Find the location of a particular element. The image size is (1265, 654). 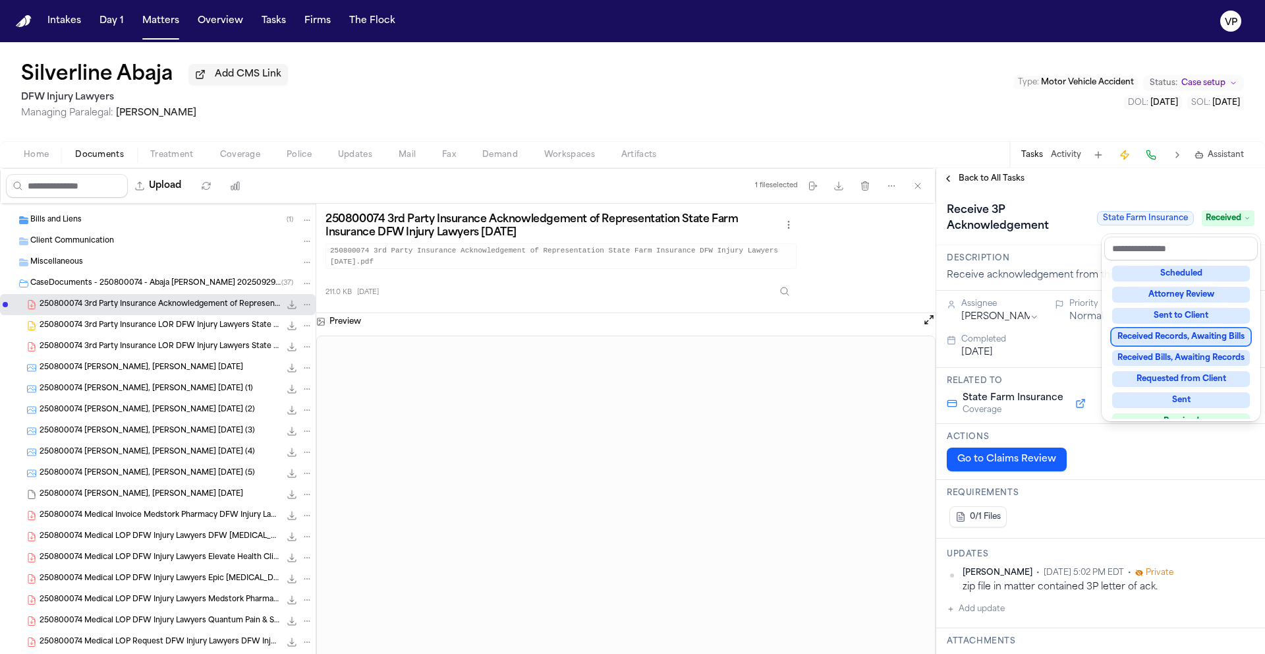

div: Sent to Client is located at coordinates (1181, 316).